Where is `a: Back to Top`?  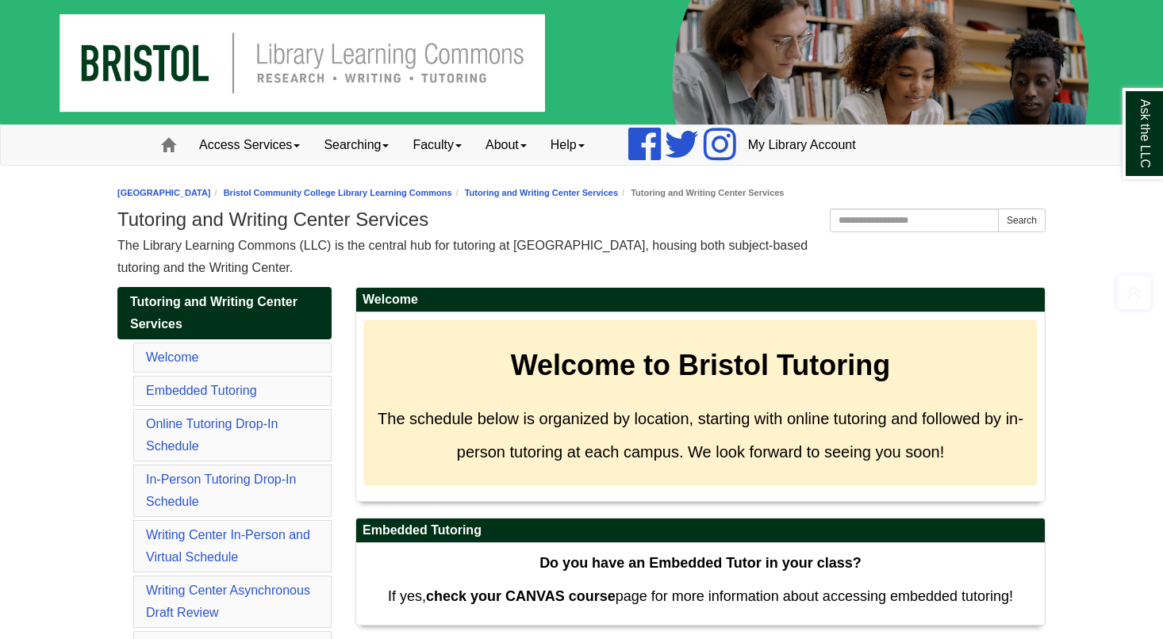 a: Back to Top is located at coordinates (1133, 292).